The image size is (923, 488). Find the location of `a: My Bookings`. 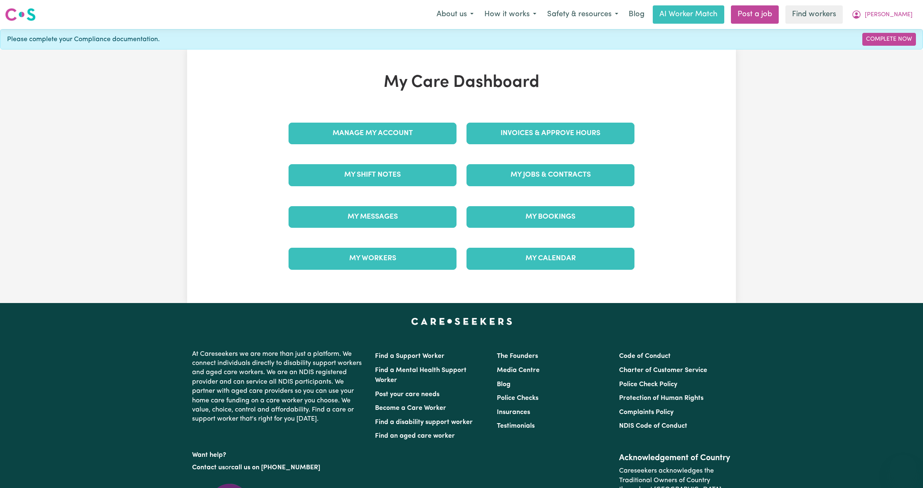

a: My Bookings is located at coordinates (550, 217).